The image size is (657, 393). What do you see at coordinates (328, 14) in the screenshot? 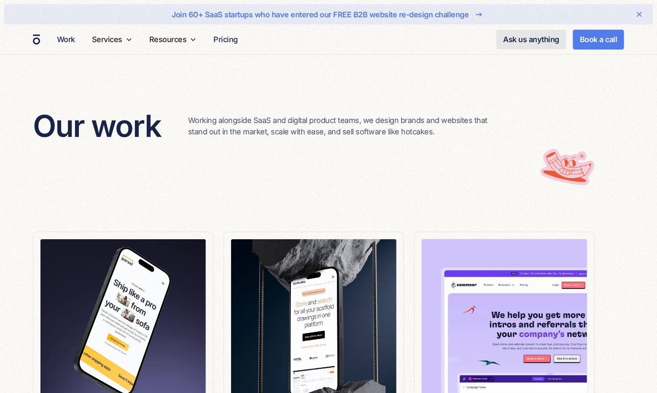
I see `a: Join 60+ SaaS startups who have entered our FREE B2B website re-design challenge` at bounding box center [328, 14].